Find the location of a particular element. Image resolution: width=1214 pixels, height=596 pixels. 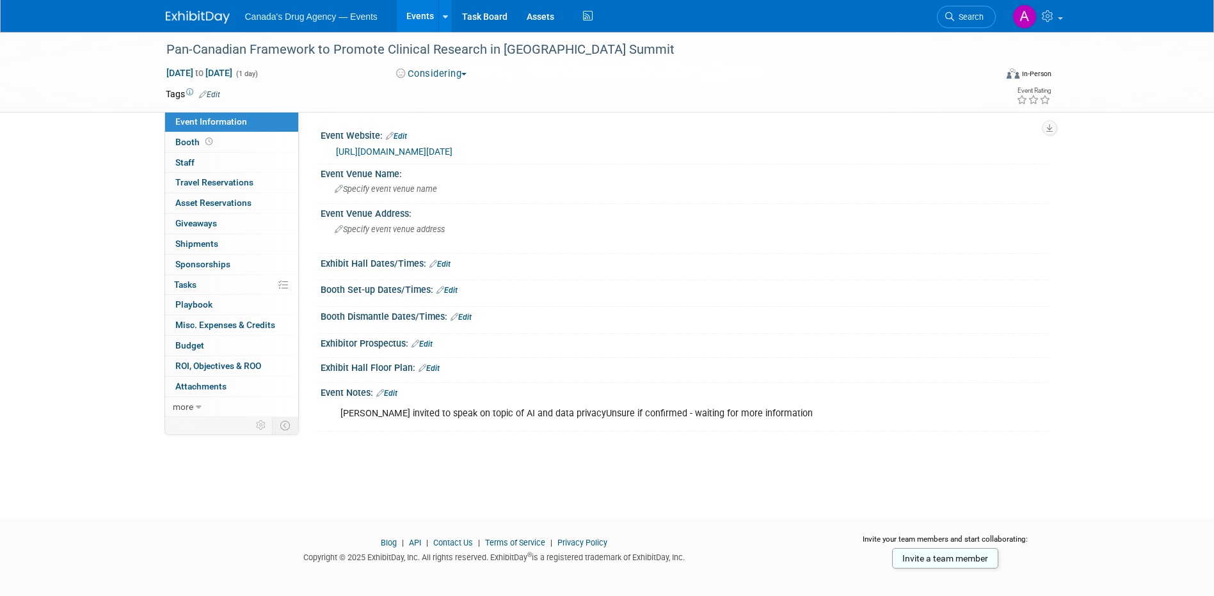

span: Asset Reservations is located at coordinates (213, 203).